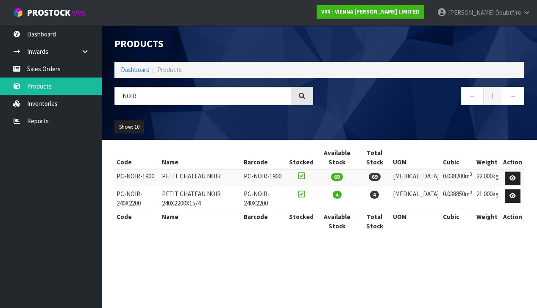 Image resolution: width=537 pixels, height=308 pixels. Describe the element at coordinates (493, 96) in the screenshot. I see `a: 1` at that location.